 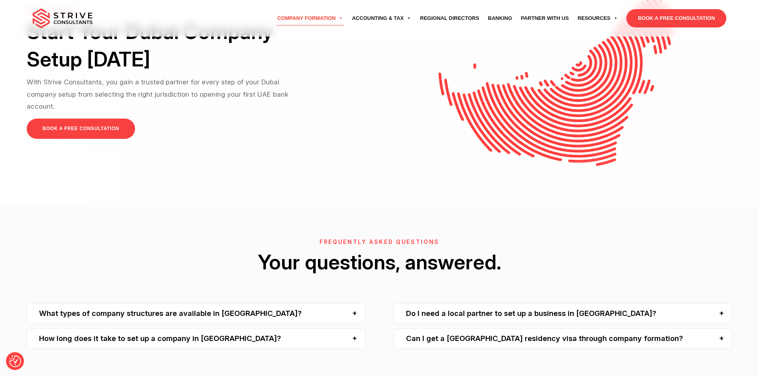 What do you see at coordinates (500, 18) in the screenshot?
I see `a: Banking` at bounding box center [500, 18].